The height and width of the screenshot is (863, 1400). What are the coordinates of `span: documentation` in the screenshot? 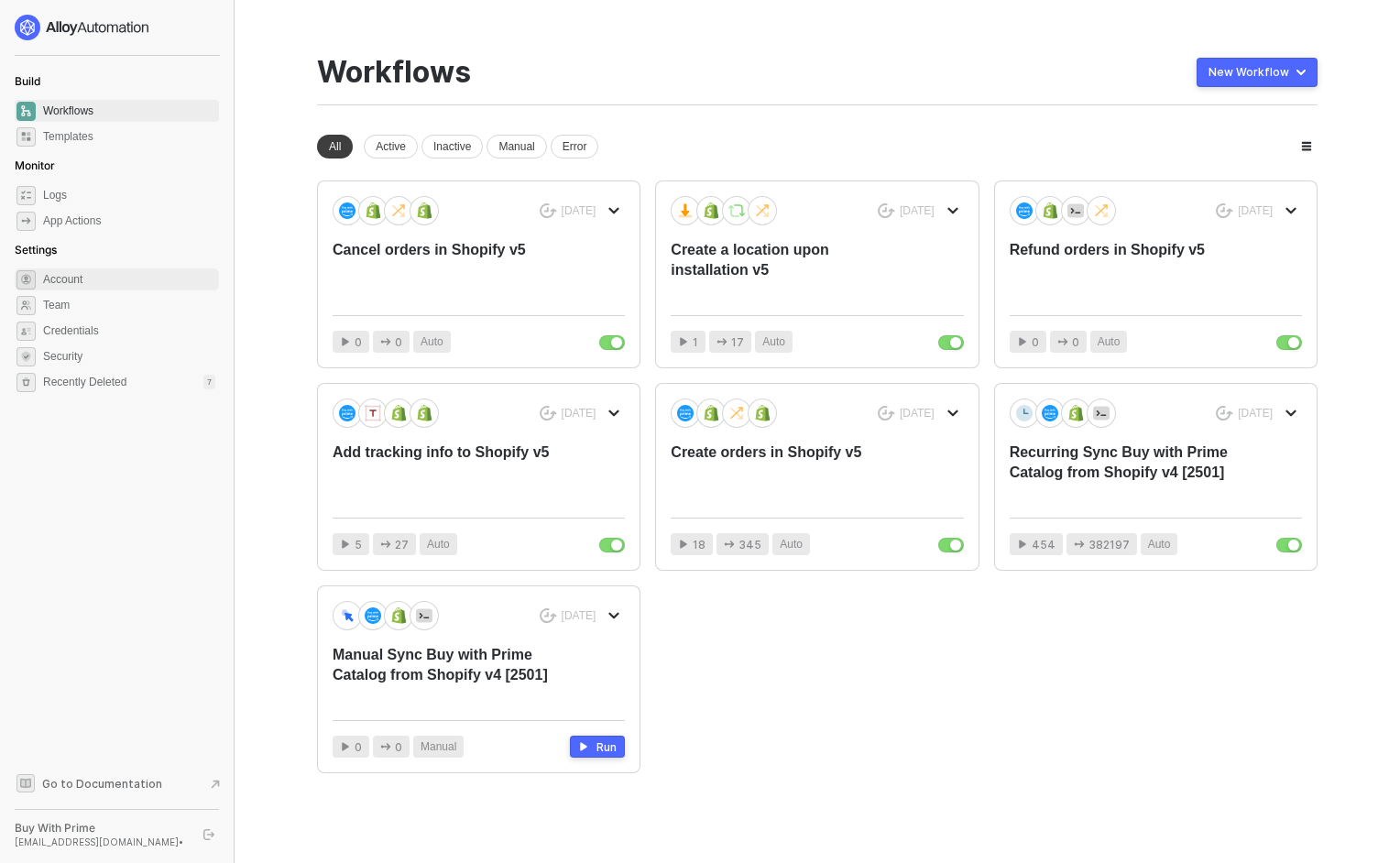 It's located at (26, 783).